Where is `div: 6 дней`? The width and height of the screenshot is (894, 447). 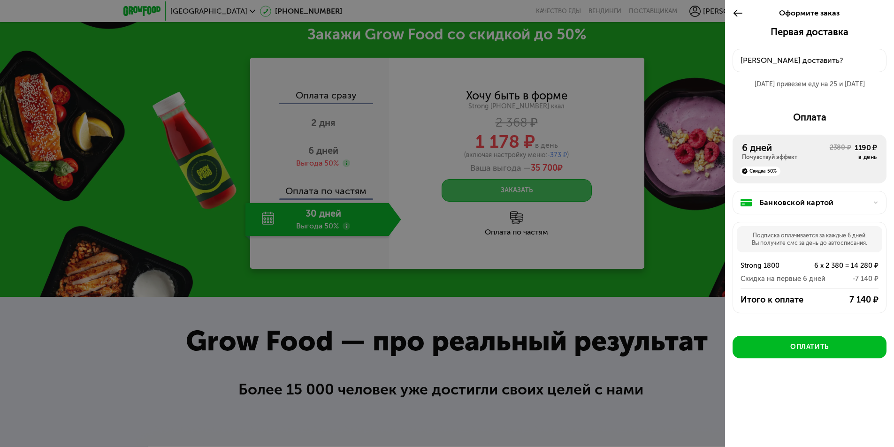 div: 6 дней is located at coordinates (785, 148).